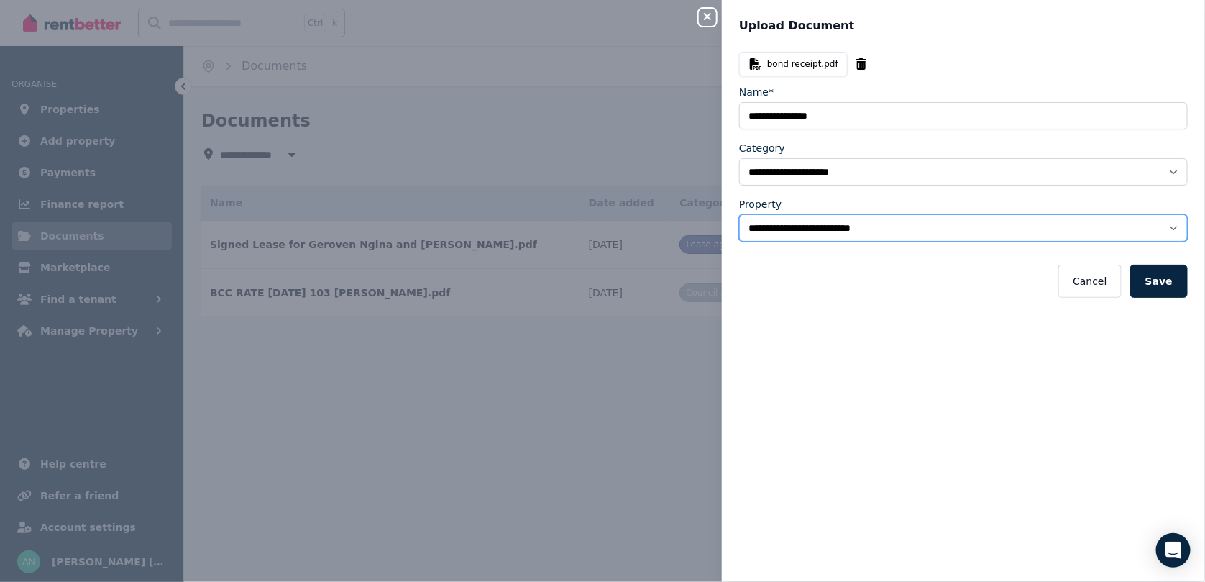 The height and width of the screenshot is (582, 1205). Describe the element at coordinates (803, 64) in the screenshot. I see `span: bond receipt.pdf` at that location.